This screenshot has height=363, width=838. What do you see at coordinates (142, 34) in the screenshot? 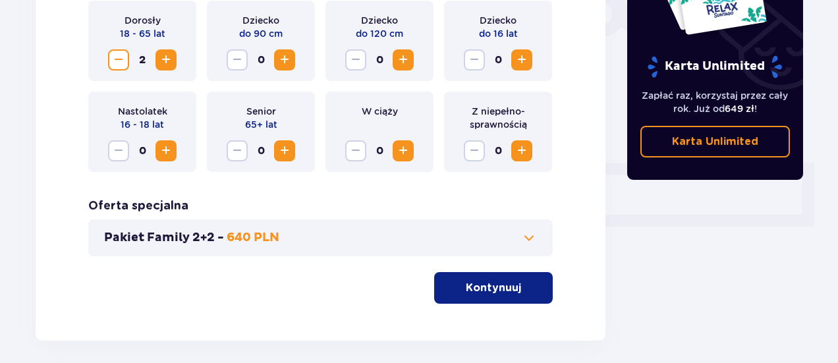
I see `p: 18 - 65 lat` at bounding box center [142, 34].